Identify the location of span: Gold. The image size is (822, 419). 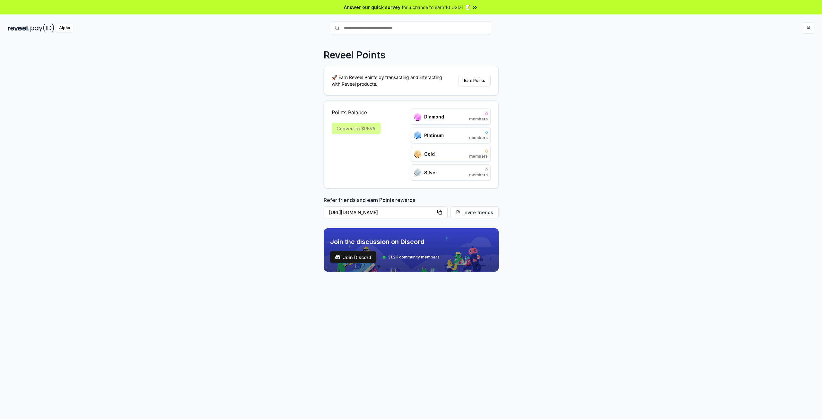
(429, 154).